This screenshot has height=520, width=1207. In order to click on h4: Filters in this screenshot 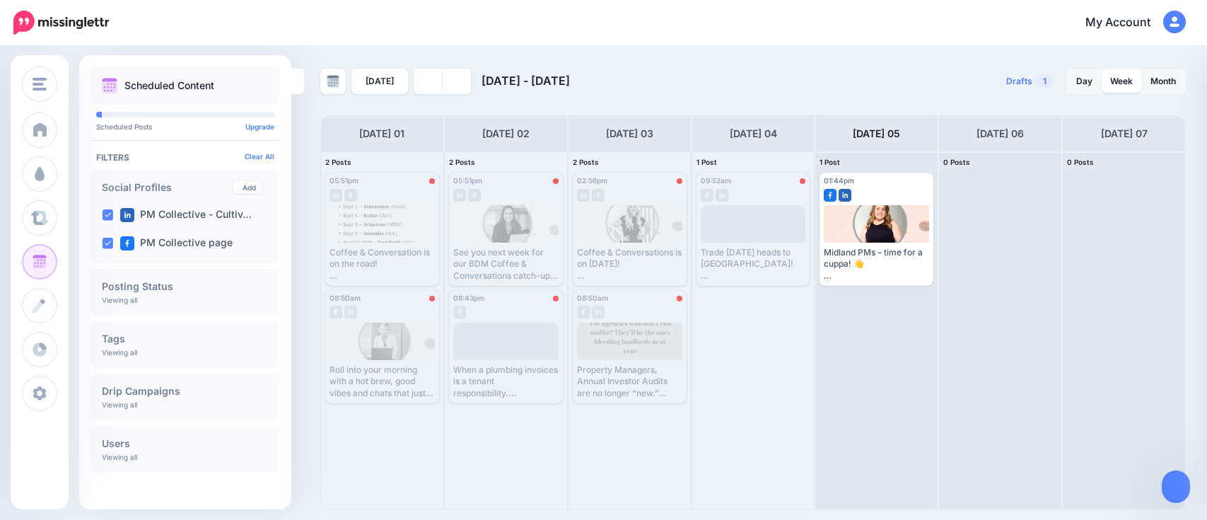, I will do `click(185, 157)`.